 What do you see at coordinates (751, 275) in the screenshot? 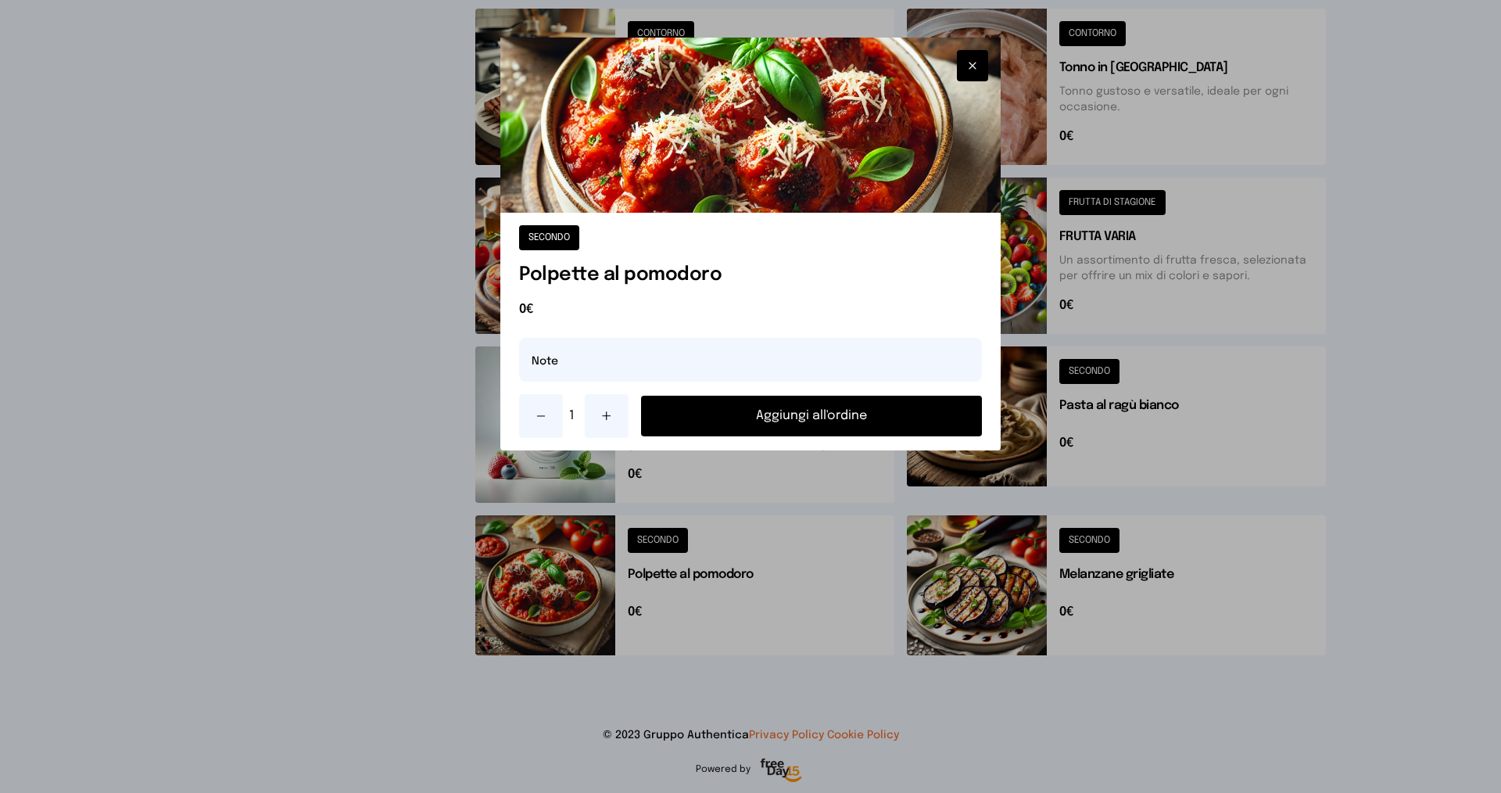
I see `h1: Polpette al pomodoro` at bounding box center [751, 275].